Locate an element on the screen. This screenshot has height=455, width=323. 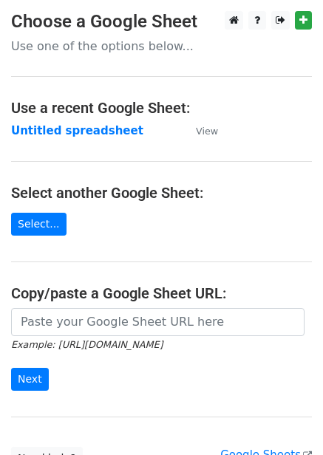
h3: Choose a Google Sheet is located at coordinates (161, 21).